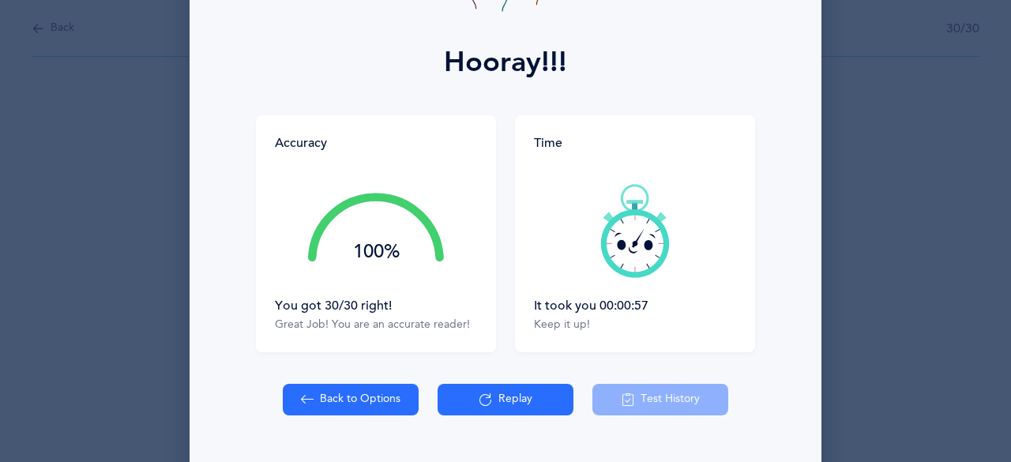 Image resolution: width=1011 pixels, height=462 pixels. Describe the element at coordinates (376, 325) in the screenshot. I see `div: Great Job! You are an accurate reader!` at that location.